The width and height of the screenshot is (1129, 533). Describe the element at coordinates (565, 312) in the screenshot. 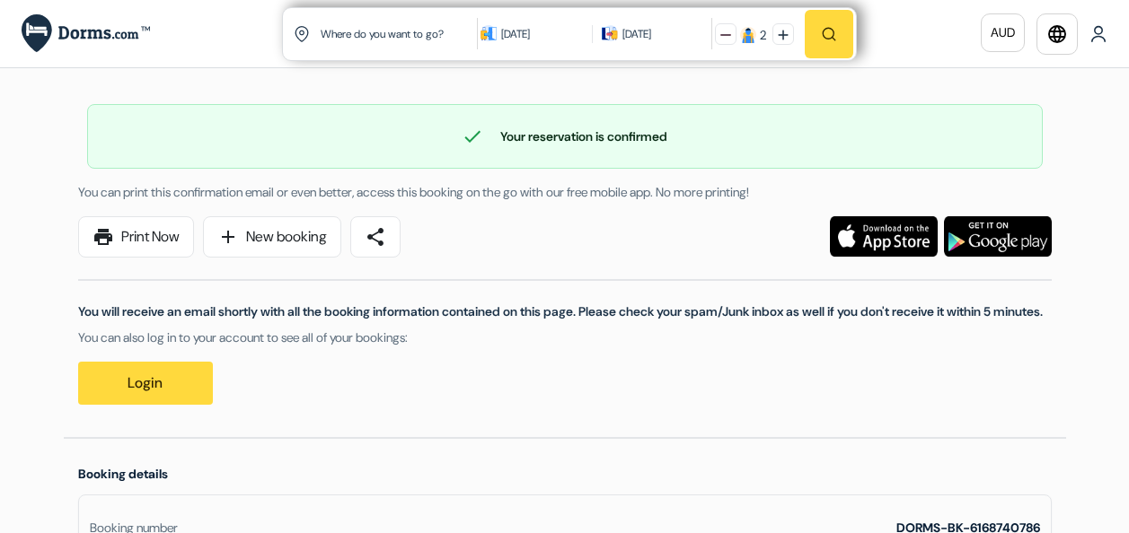

I see `p: You will receive an email shortly with all the booking information contained on this page. Please...` at that location.